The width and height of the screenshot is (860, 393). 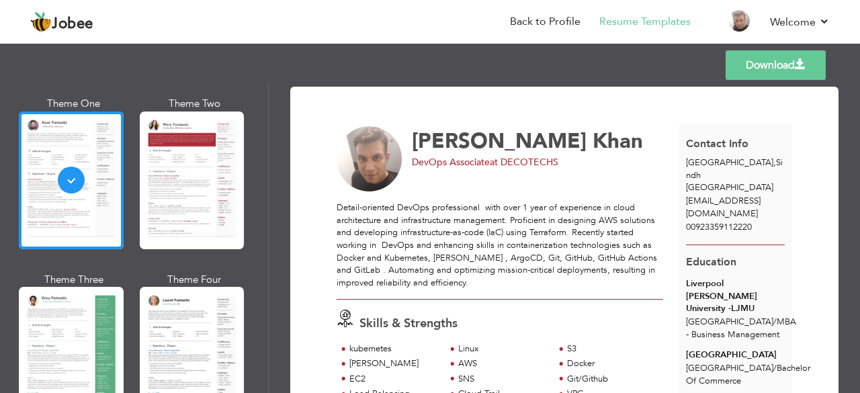 I want to click on span: Contact Info, so click(x=717, y=144).